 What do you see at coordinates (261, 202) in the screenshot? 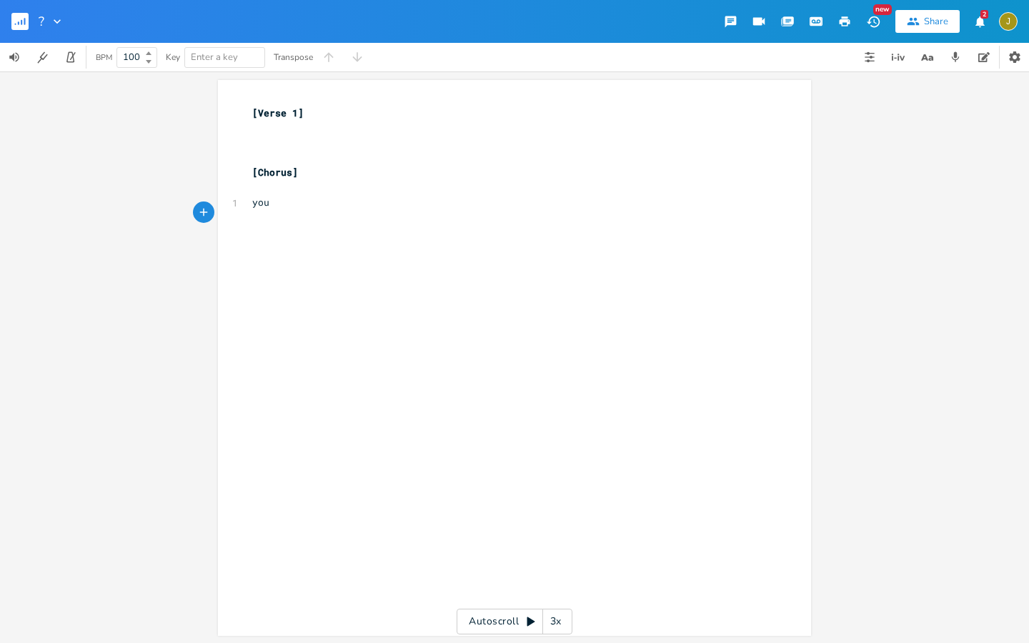
I see `span: you` at bounding box center [261, 202].